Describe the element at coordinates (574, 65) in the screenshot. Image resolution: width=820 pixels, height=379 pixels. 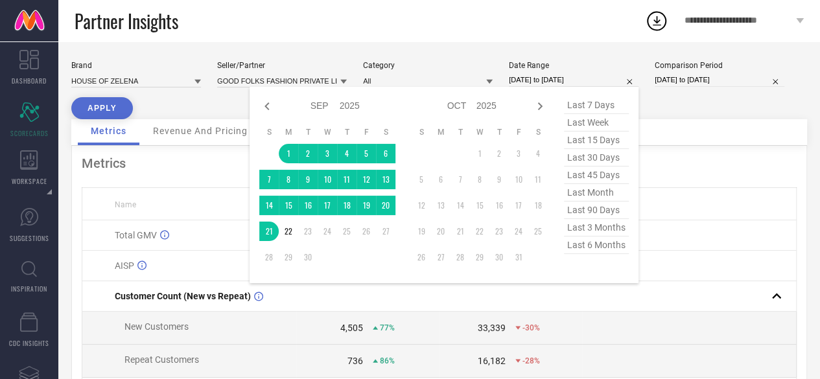
I see `div: Date Range` at that location.